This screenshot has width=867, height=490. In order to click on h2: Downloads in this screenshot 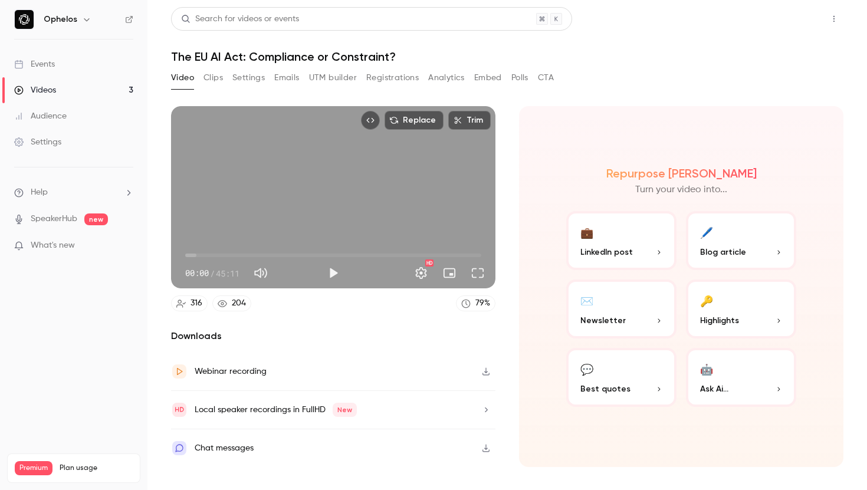, I will do `click(333, 336)`.